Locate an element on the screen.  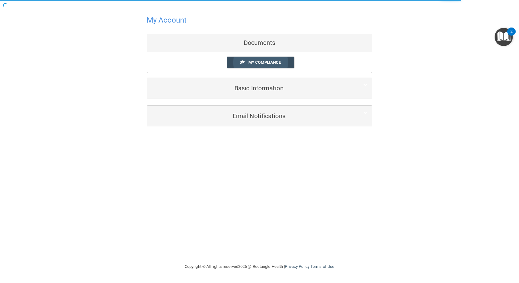
div: 2 is located at coordinates (512, 36).